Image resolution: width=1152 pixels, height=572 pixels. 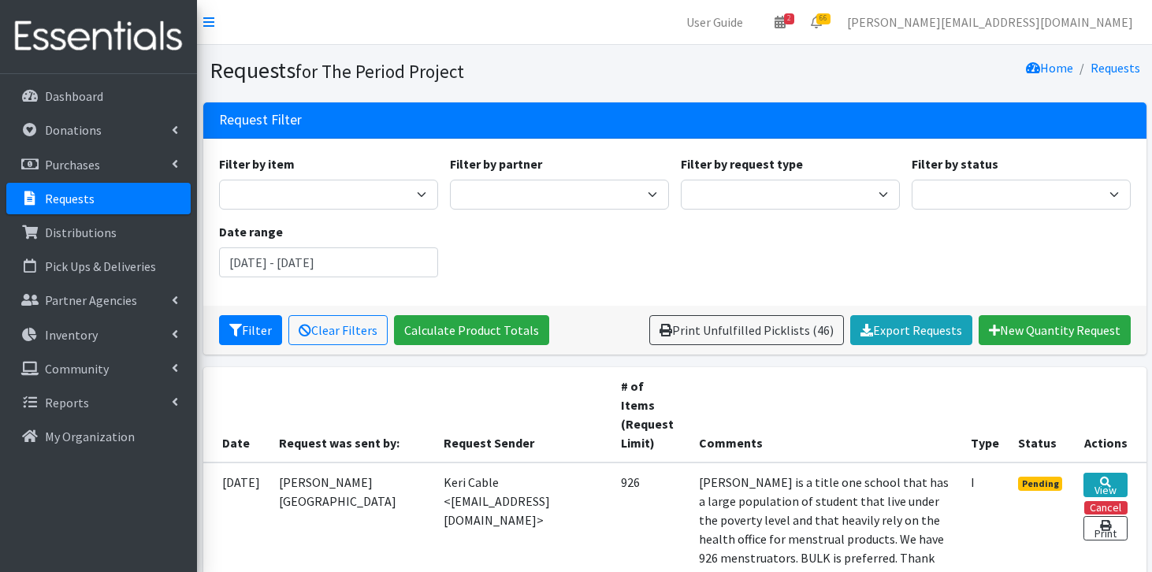 I want to click on label: Filter by item, so click(x=257, y=164).